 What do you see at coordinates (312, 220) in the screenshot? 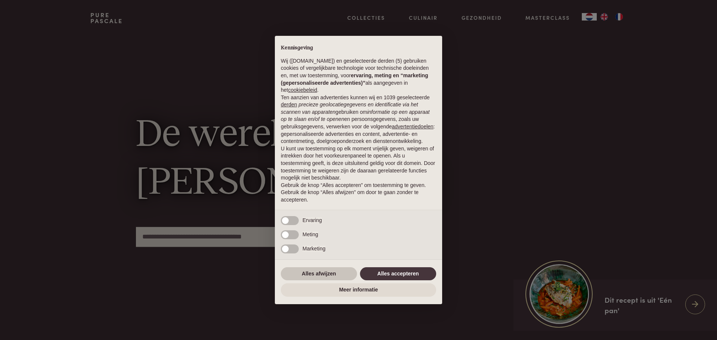
I see `span: Ervaring` at bounding box center [312, 220].